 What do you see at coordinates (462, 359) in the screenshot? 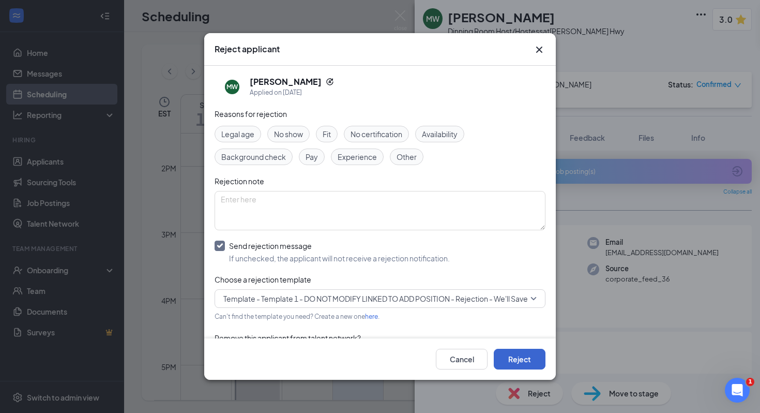
I see `button: Cancel` at bounding box center [462, 359].